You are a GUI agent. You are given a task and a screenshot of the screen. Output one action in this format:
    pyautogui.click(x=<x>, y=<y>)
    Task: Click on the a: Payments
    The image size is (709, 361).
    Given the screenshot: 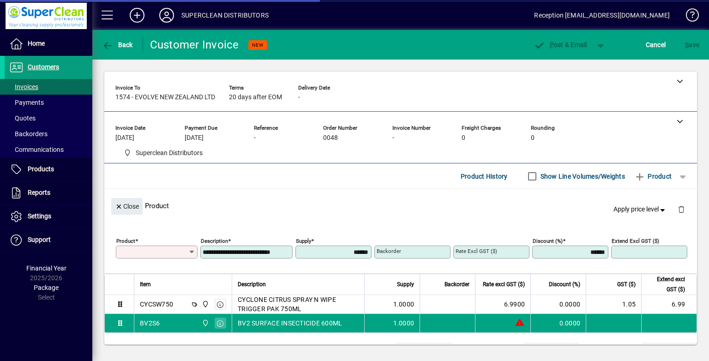 What is the action you would take?
    pyautogui.click(x=48, y=102)
    